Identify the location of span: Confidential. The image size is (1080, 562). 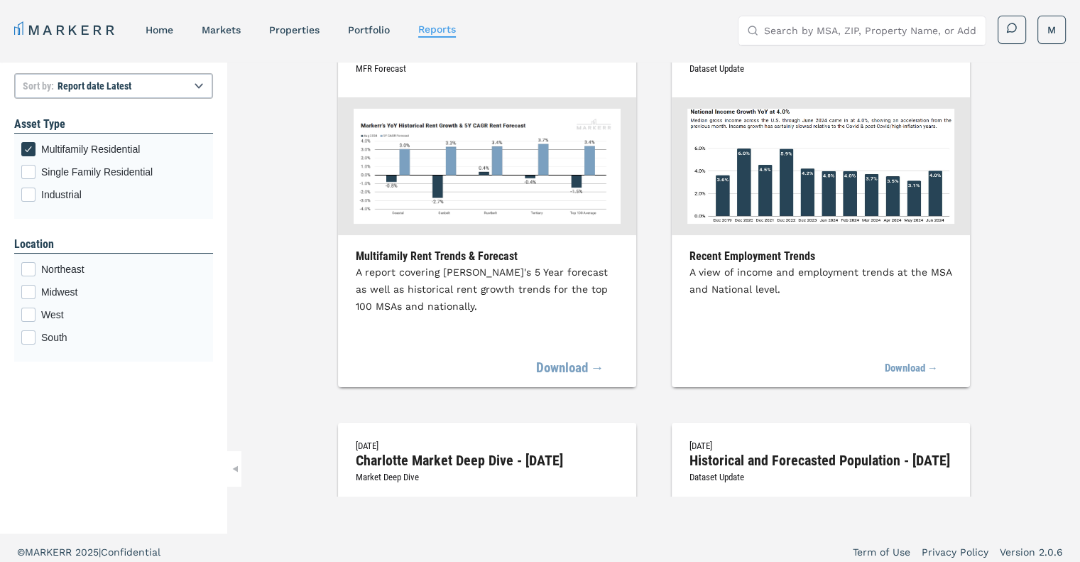
(131, 552).